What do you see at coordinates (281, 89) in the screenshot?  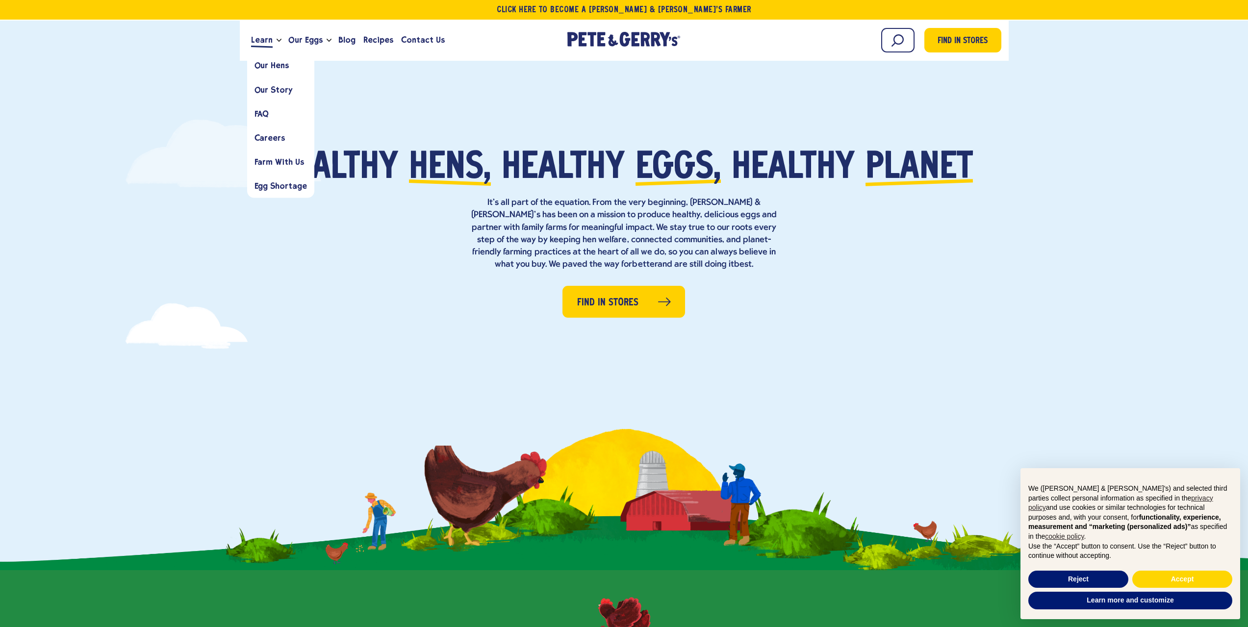 I see `a: Our Story` at bounding box center [281, 89].